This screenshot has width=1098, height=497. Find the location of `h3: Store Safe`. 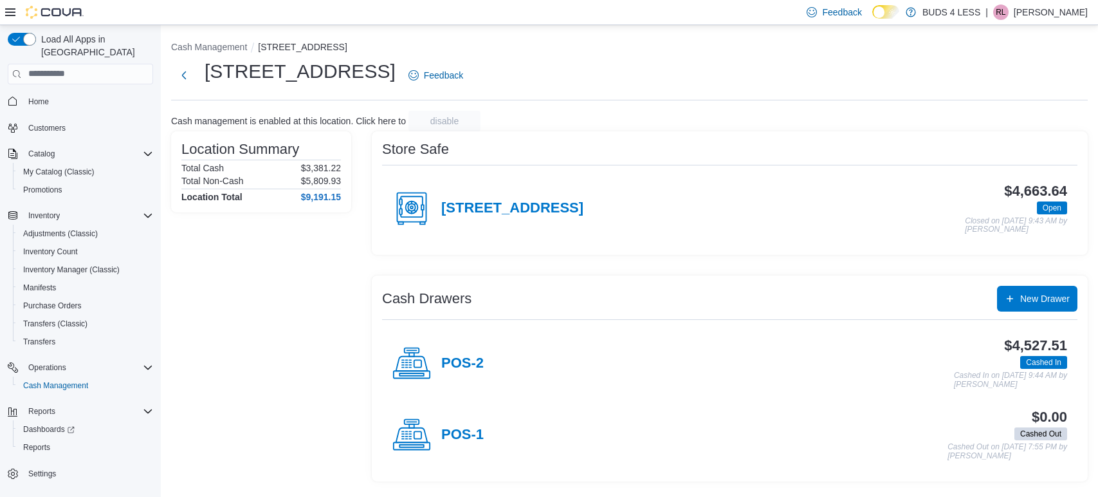

h3: Store Safe is located at coordinates (416, 149).